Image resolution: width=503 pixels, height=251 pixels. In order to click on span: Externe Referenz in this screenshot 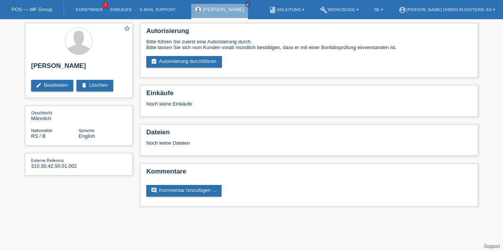, I will do `click(48, 161)`.